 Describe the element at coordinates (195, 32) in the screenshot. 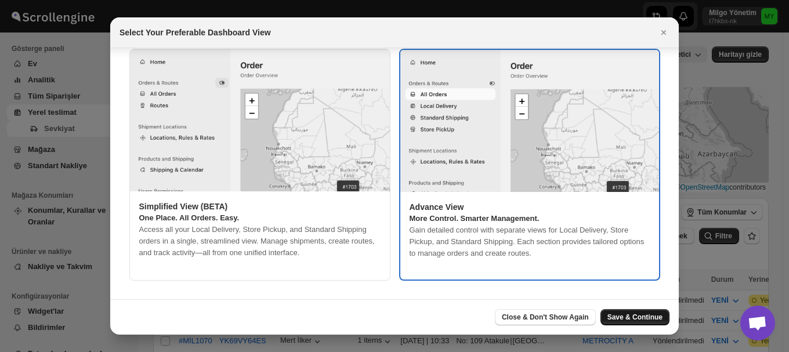

I see `h2: Select Your Preferable Dashboard View` at that location.